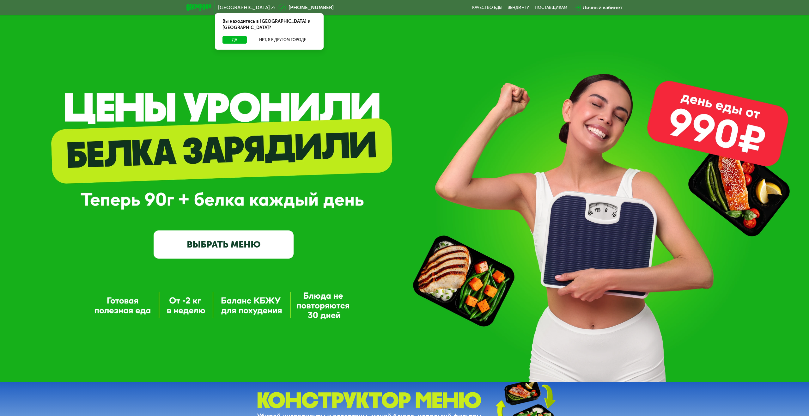 The height and width of the screenshot is (416, 809). Describe the element at coordinates (602, 8) in the screenshot. I see `div: Личный кабинет` at that location.